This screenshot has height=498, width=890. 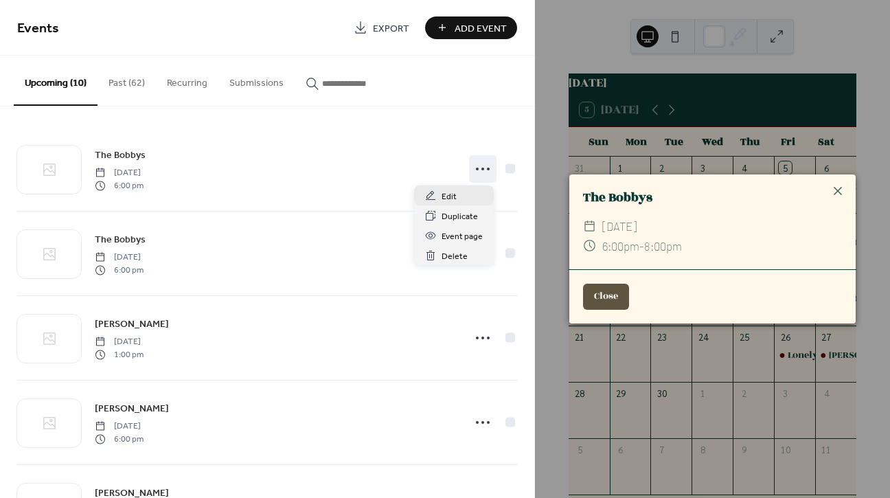 I want to click on a: Export, so click(x=381, y=27).